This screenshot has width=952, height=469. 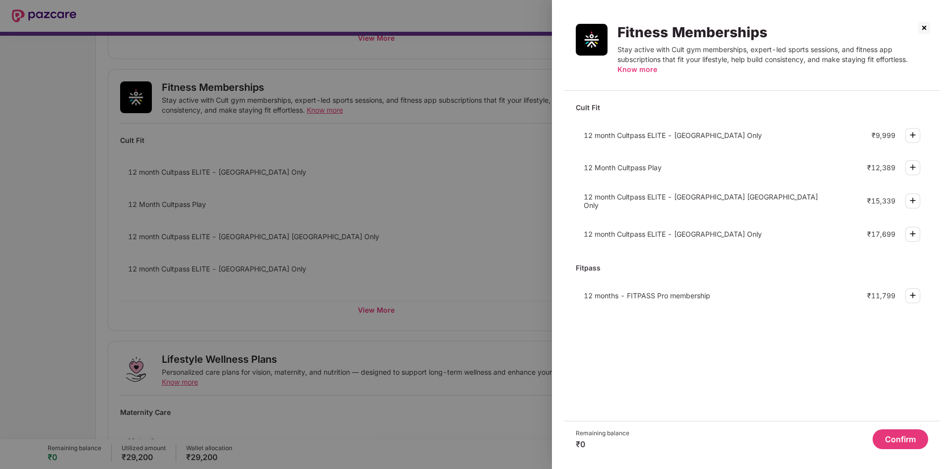 What do you see at coordinates (752, 268) in the screenshot?
I see `div: Fitpass` at bounding box center [752, 268].